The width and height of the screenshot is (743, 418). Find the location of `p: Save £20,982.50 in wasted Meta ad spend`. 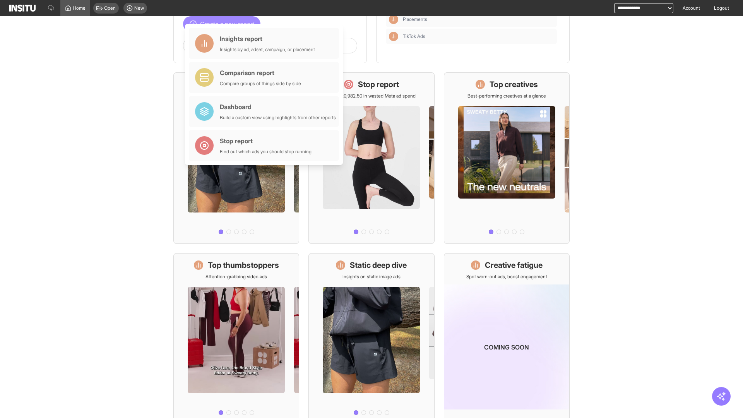

p: Save £20,982.50 in wasted Meta ad spend is located at coordinates (371, 96).